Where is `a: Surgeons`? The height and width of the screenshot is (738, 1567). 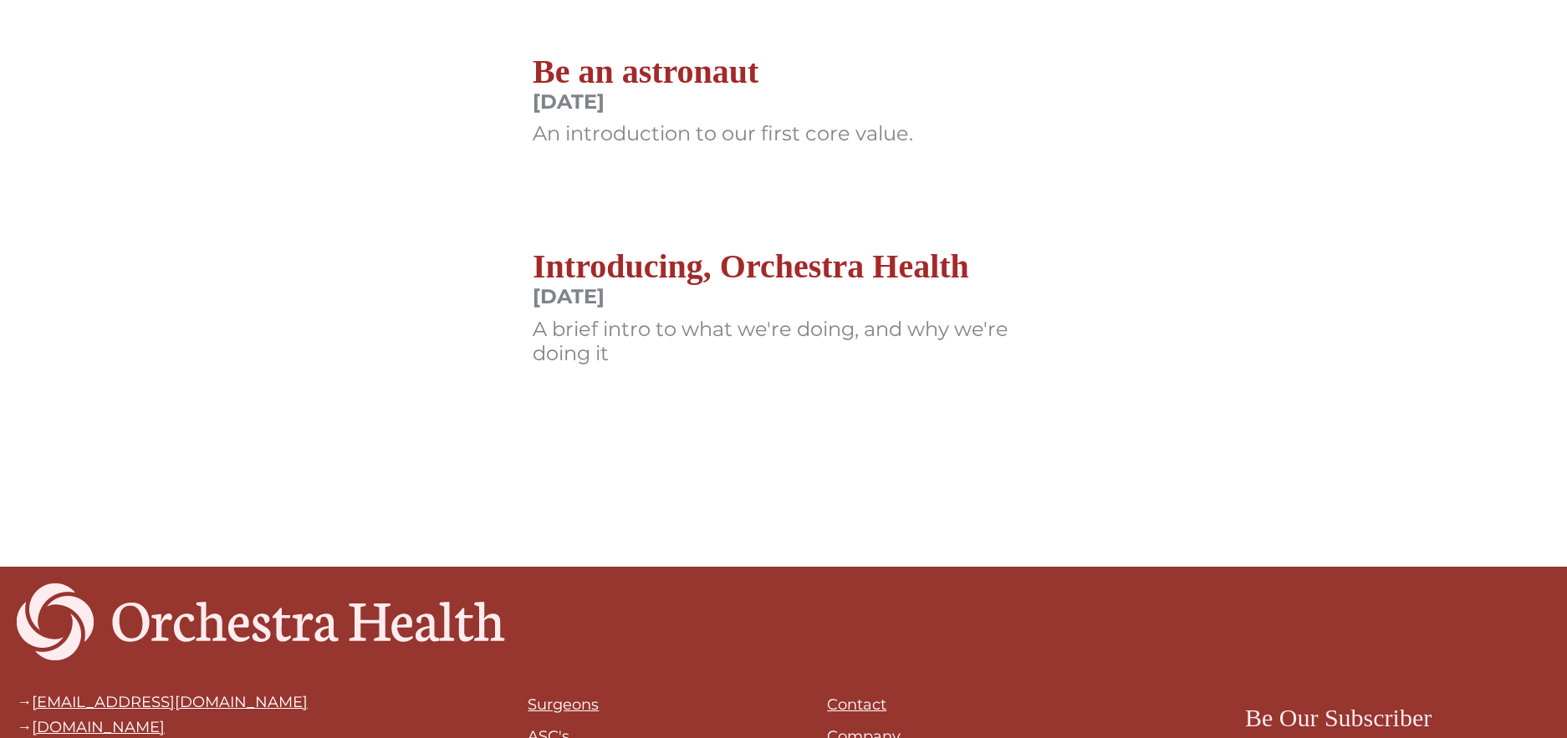 a: Surgeons is located at coordinates (563, 705).